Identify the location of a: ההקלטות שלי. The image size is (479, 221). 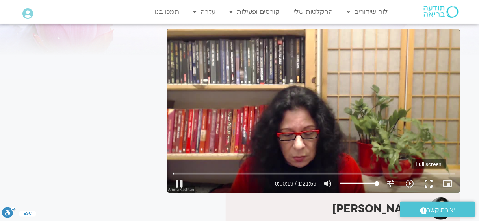
(313, 12).